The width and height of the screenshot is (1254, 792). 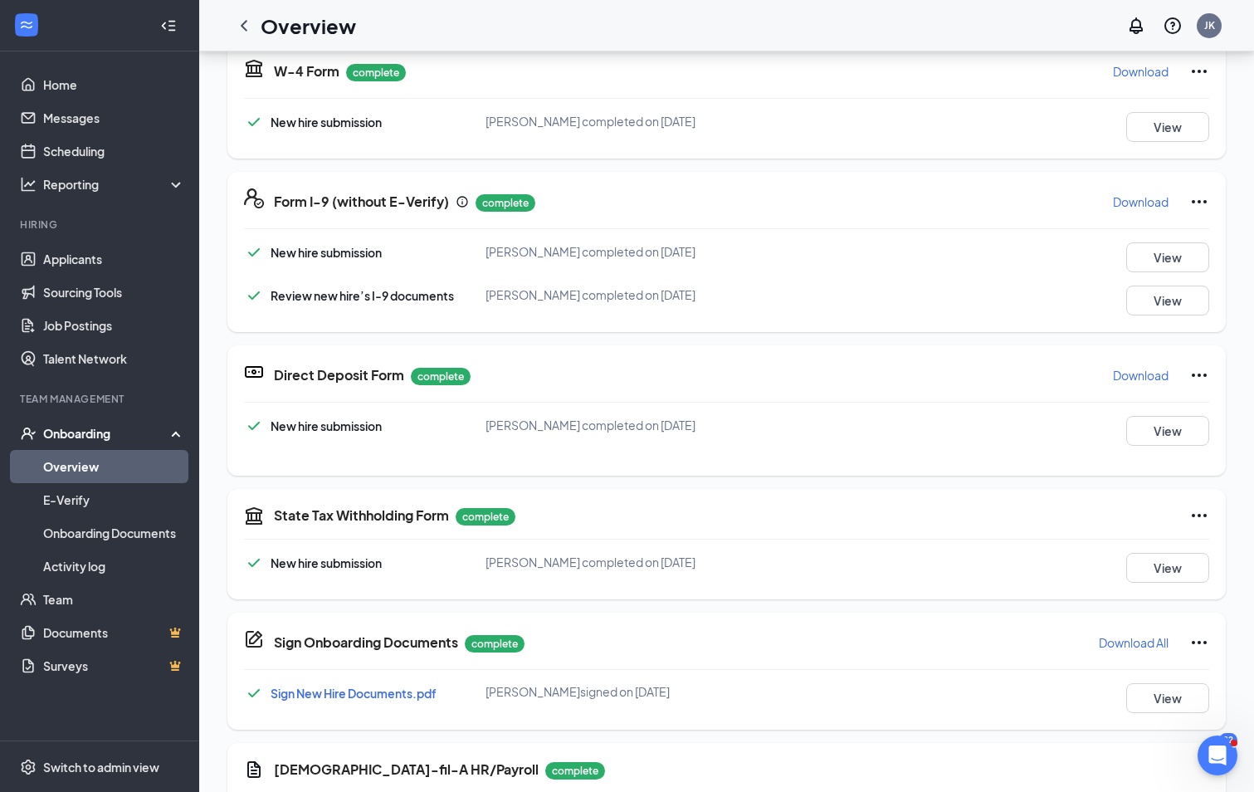 I want to click on h5: Sign Onboarding Documents, so click(x=366, y=642).